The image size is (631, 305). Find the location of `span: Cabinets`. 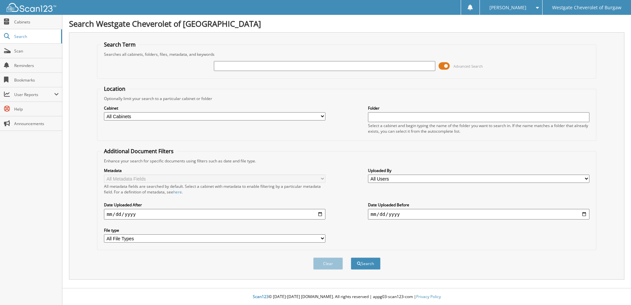

span: Cabinets is located at coordinates (36, 22).